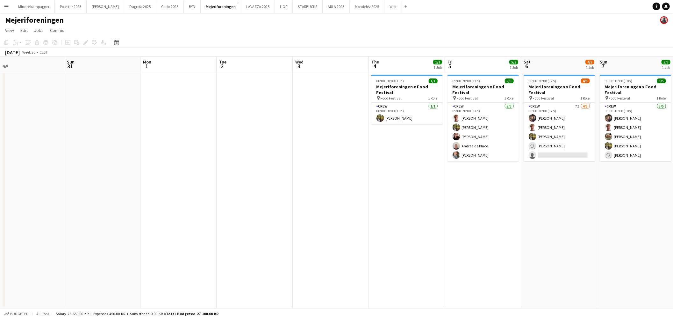  Describe the element at coordinates (375, 66) in the screenshot. I see `span: 4` at that location.